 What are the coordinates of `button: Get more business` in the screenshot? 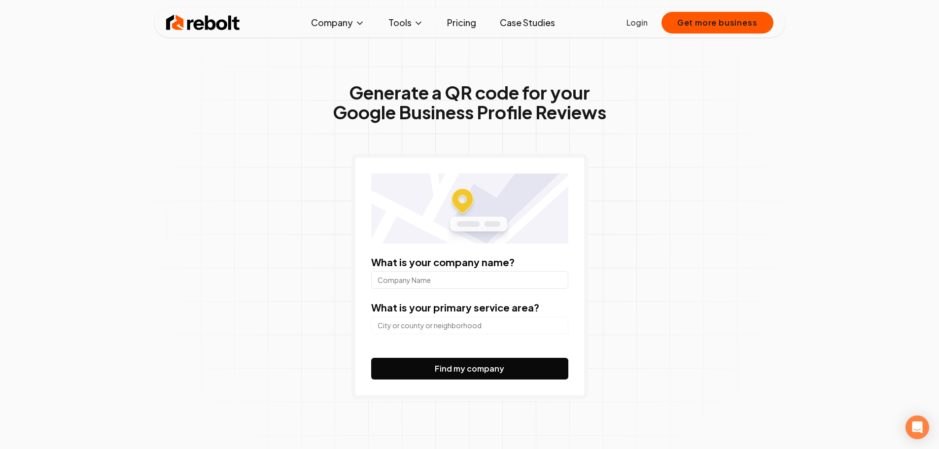 It's located at (717, 23).